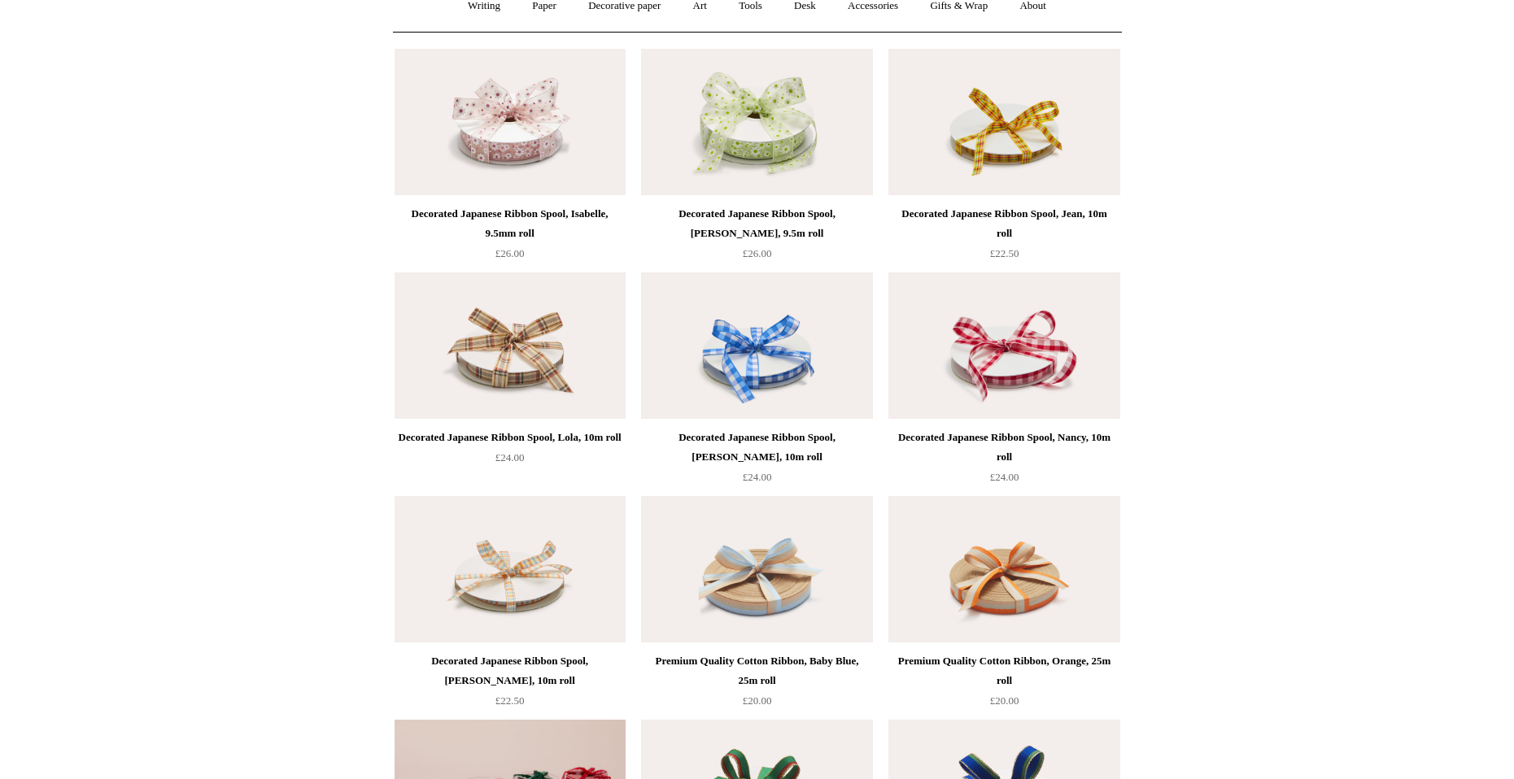 The image size is (1514, 779). I want to click on img: Decorated Japanese Ribbon Spool, Lola, 10m roll, so click(510, 346).